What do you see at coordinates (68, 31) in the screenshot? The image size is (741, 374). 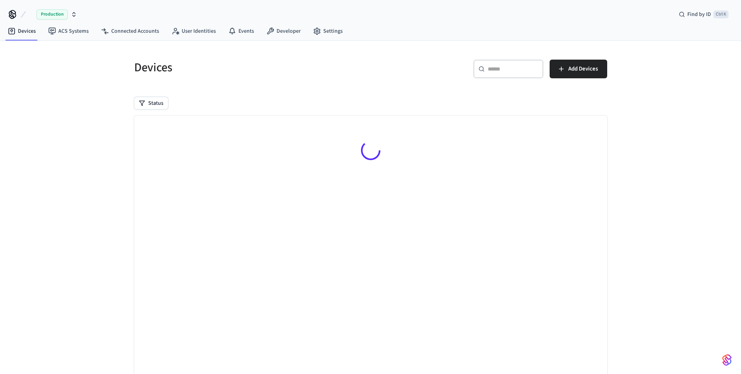 I see `a: ACS Systems` at bounding box center [68, 31].